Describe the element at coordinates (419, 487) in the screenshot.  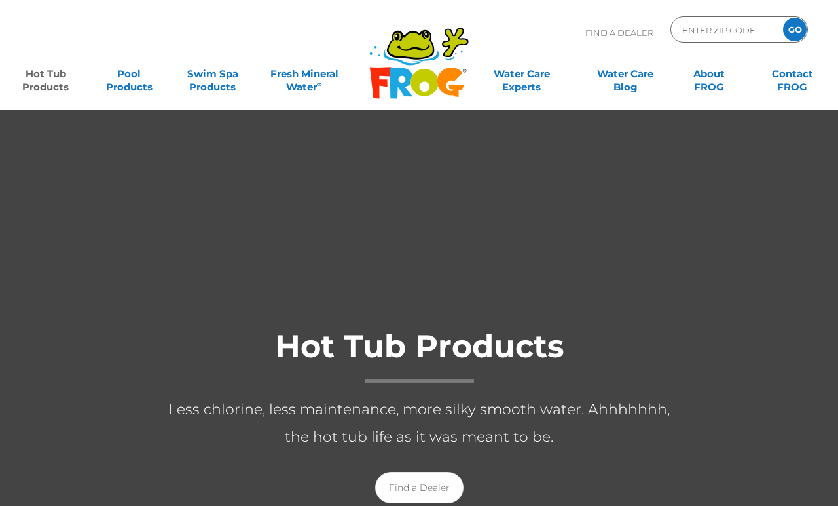
I see `a: Find a Dealer` at that location.